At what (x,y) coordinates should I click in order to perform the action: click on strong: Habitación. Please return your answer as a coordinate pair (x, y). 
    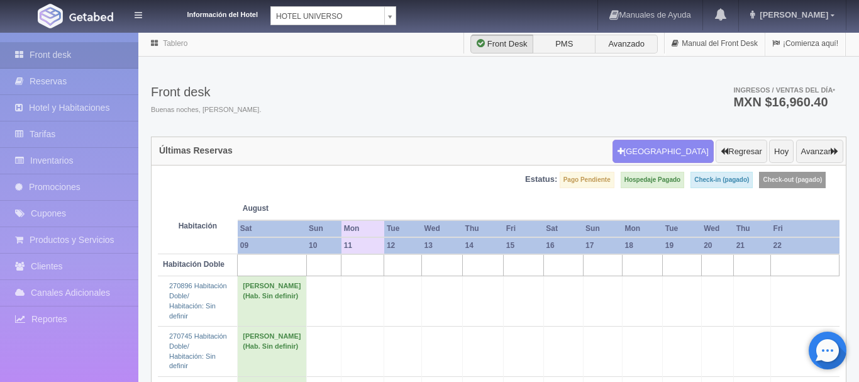
    Looking at the image, I should click on (197, 226).